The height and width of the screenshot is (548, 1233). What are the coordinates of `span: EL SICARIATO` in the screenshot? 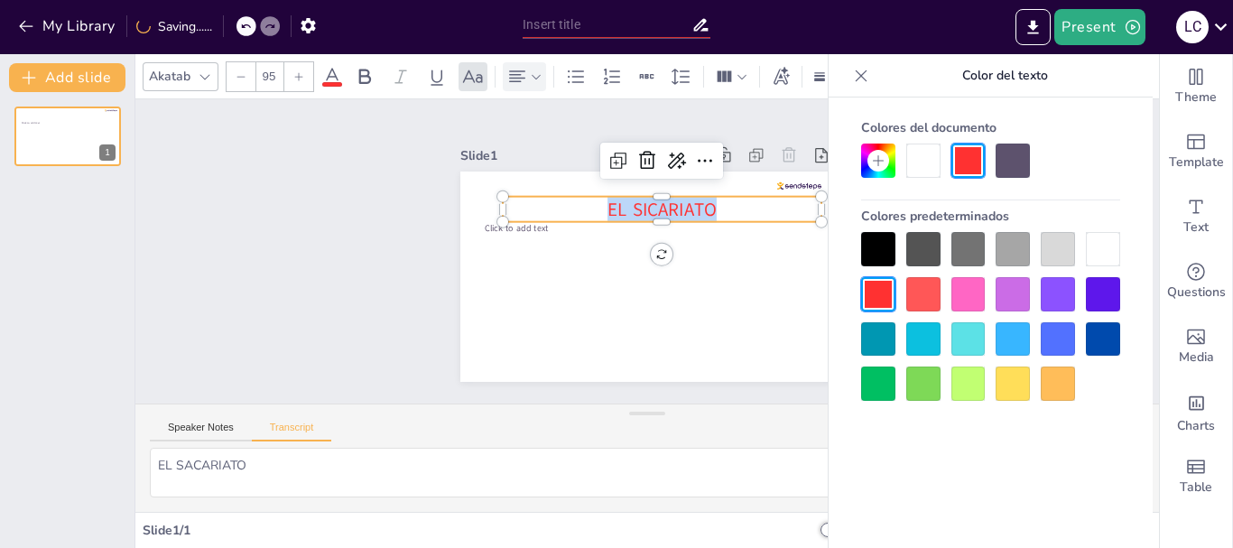 It's located at (662, 209).